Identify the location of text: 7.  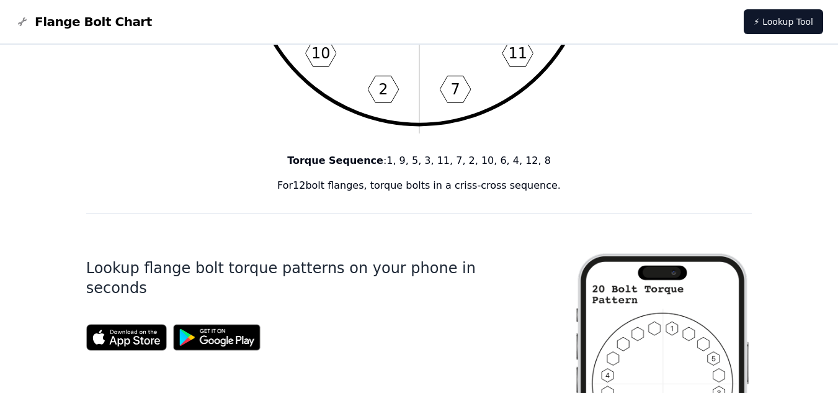
(455, 89).